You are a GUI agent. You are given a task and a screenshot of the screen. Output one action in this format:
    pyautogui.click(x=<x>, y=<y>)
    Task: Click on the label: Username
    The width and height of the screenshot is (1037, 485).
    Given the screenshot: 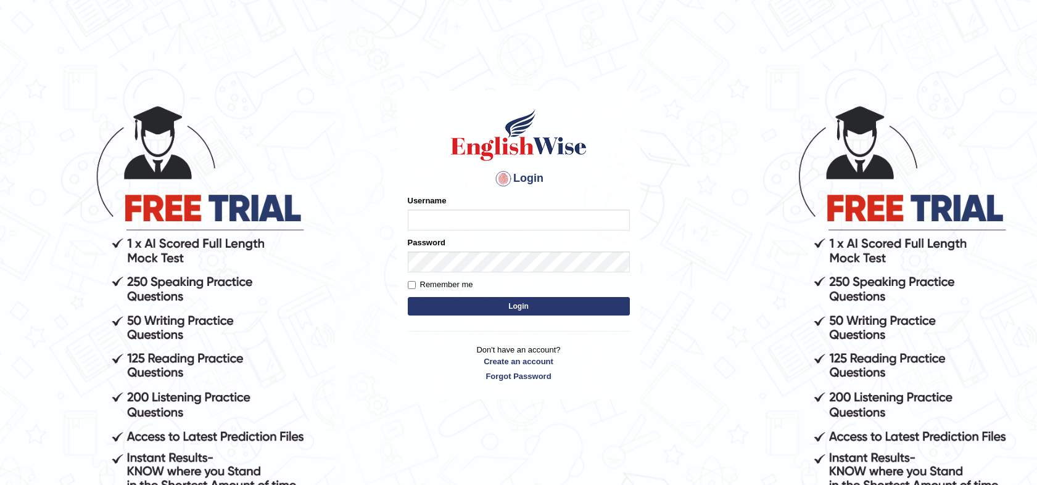 What is the action you would take?
    pyautogui.click(x=427, y=200)
    